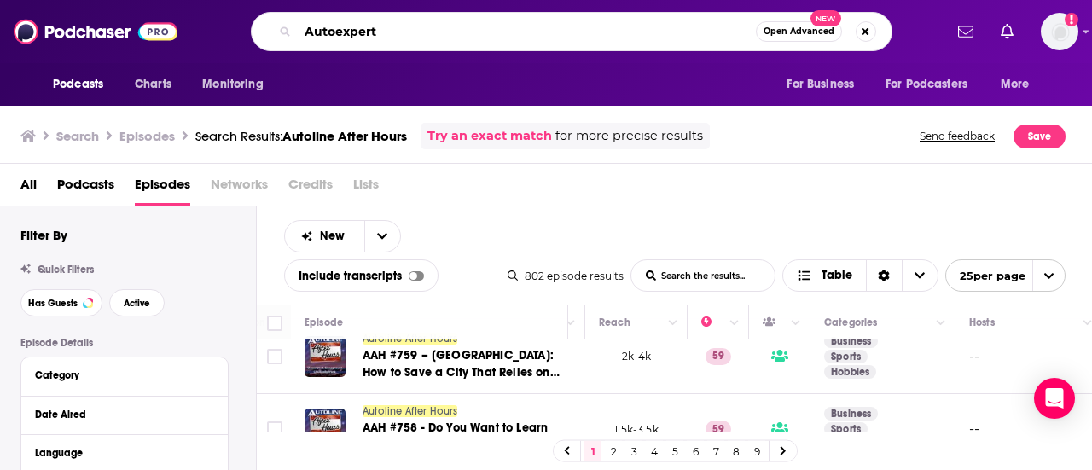  Describe the element at coordinates (162, 188) in the screenshot. I see `a: Episodes` at that location.